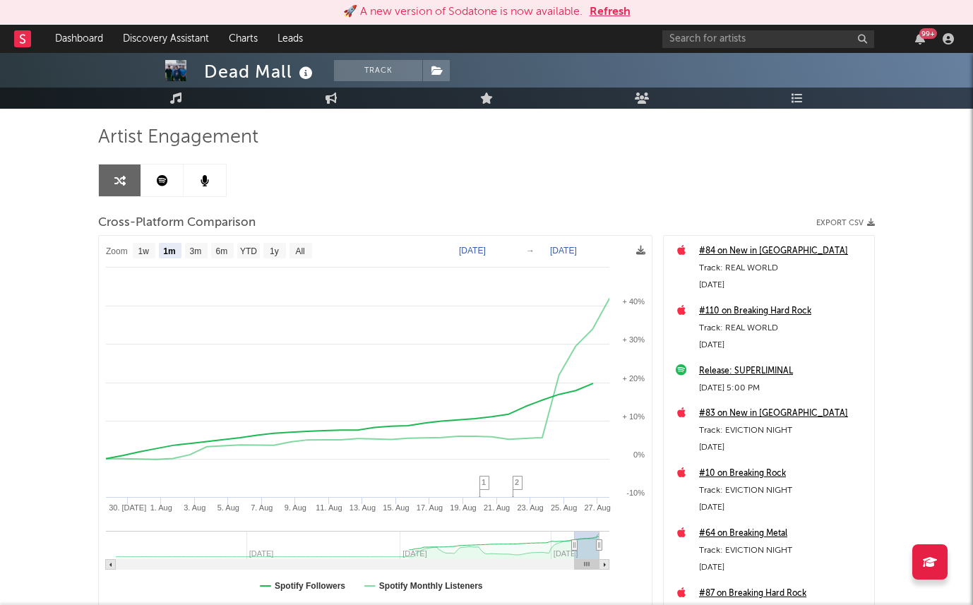  What do you see at coordinates (222, 251) in the screenshot?
I see `text: 6m` at bounding box center [222, 251].